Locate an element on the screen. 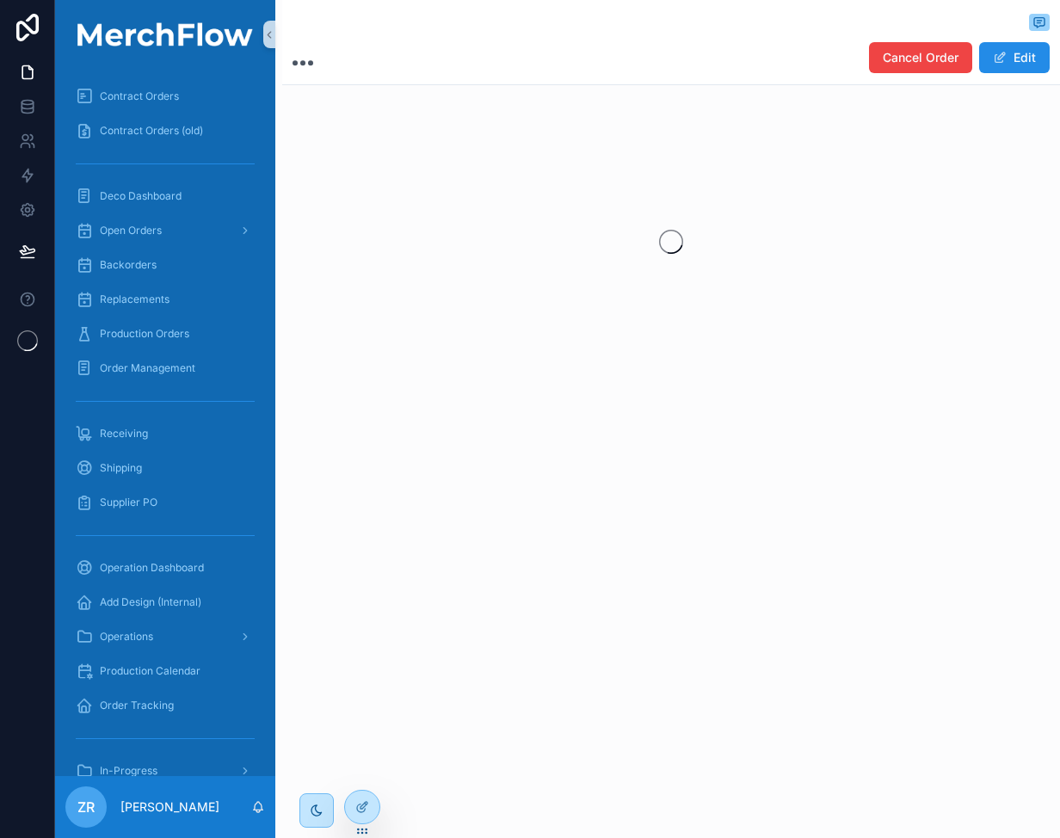  a: Backorders is located at coordinates (165, 265).